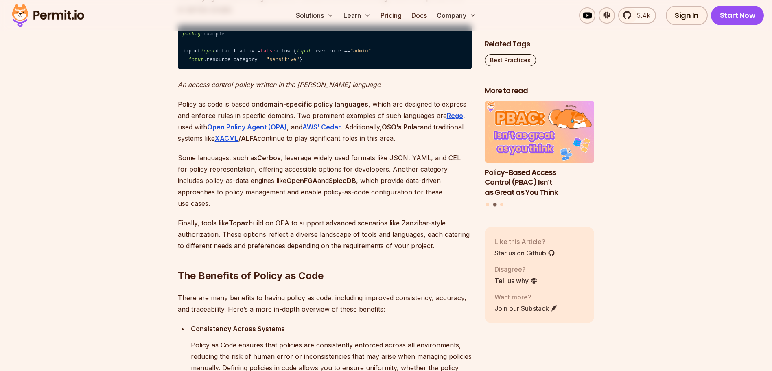  Describe the element at coordinates (540, 182) in the screenshot. I see `h3: Policy-Based Access Control (PBAC) Isn’t as Great as You Think` at that location.